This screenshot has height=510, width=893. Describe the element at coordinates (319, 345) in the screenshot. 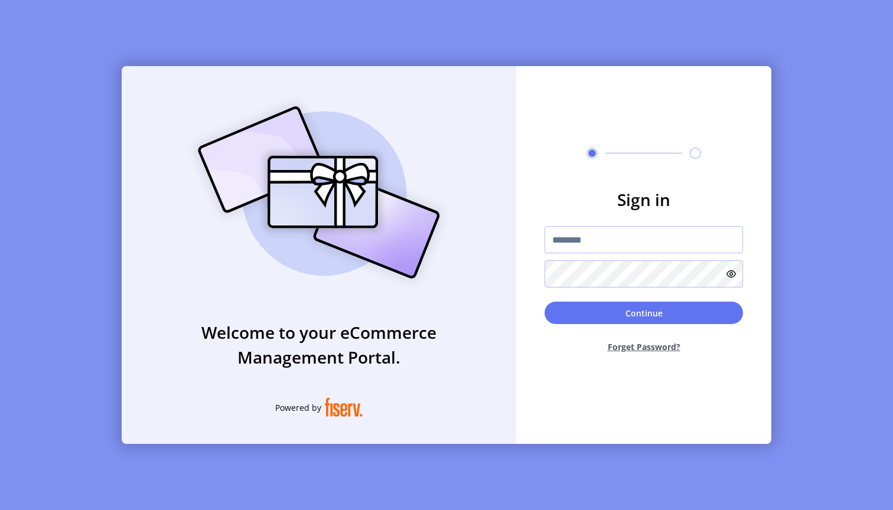

I see `h3: Welcome to your eCommerce Management Portal.` at that location.